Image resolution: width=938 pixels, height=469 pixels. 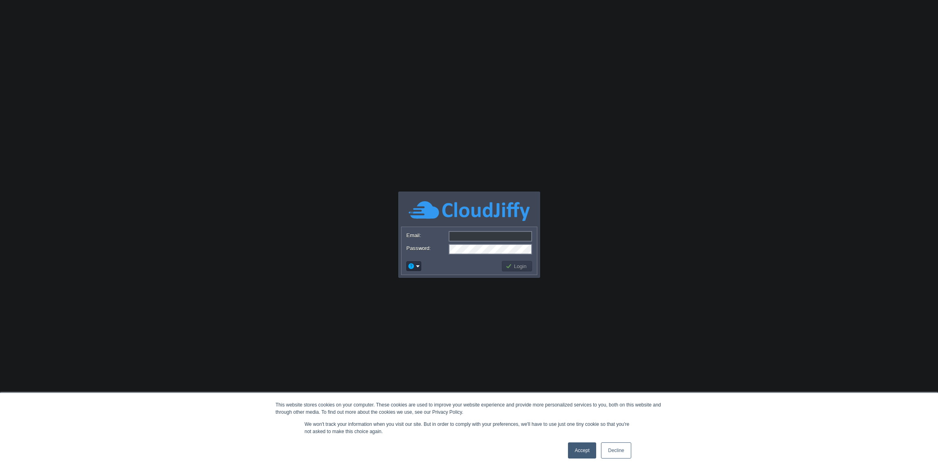 What do you see at coordinates (469, 428) in the screenshot?
I see `p: We won't track your information when you visit our site. But in order to comply with your prefere...` at bounding box center [469, 428].